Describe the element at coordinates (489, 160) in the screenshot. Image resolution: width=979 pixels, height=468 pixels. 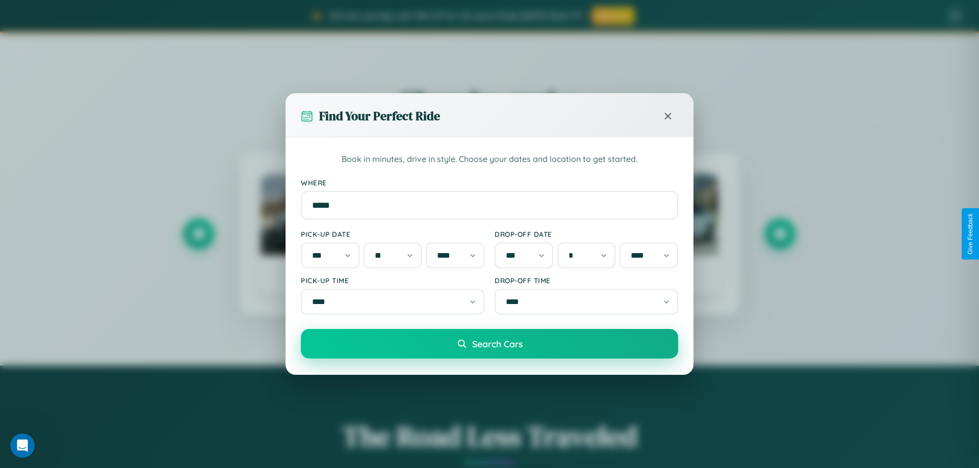
I see `p: Book in minutes, drive in style. Choose your dates and location to get started.` at that location.